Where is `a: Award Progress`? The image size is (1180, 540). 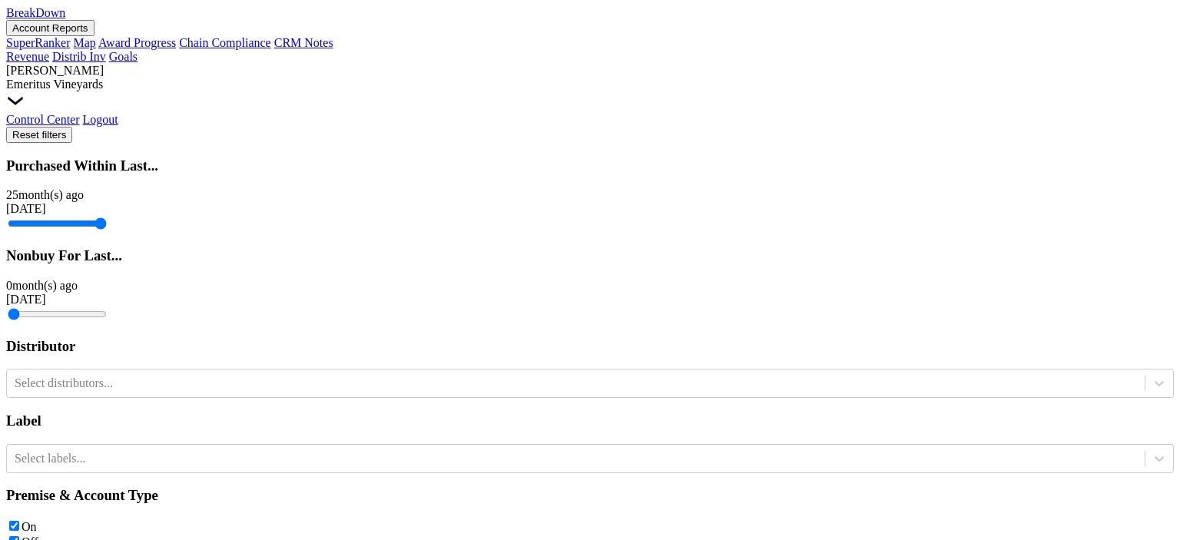
a: Award Progress is located at coordinates (137, 42).